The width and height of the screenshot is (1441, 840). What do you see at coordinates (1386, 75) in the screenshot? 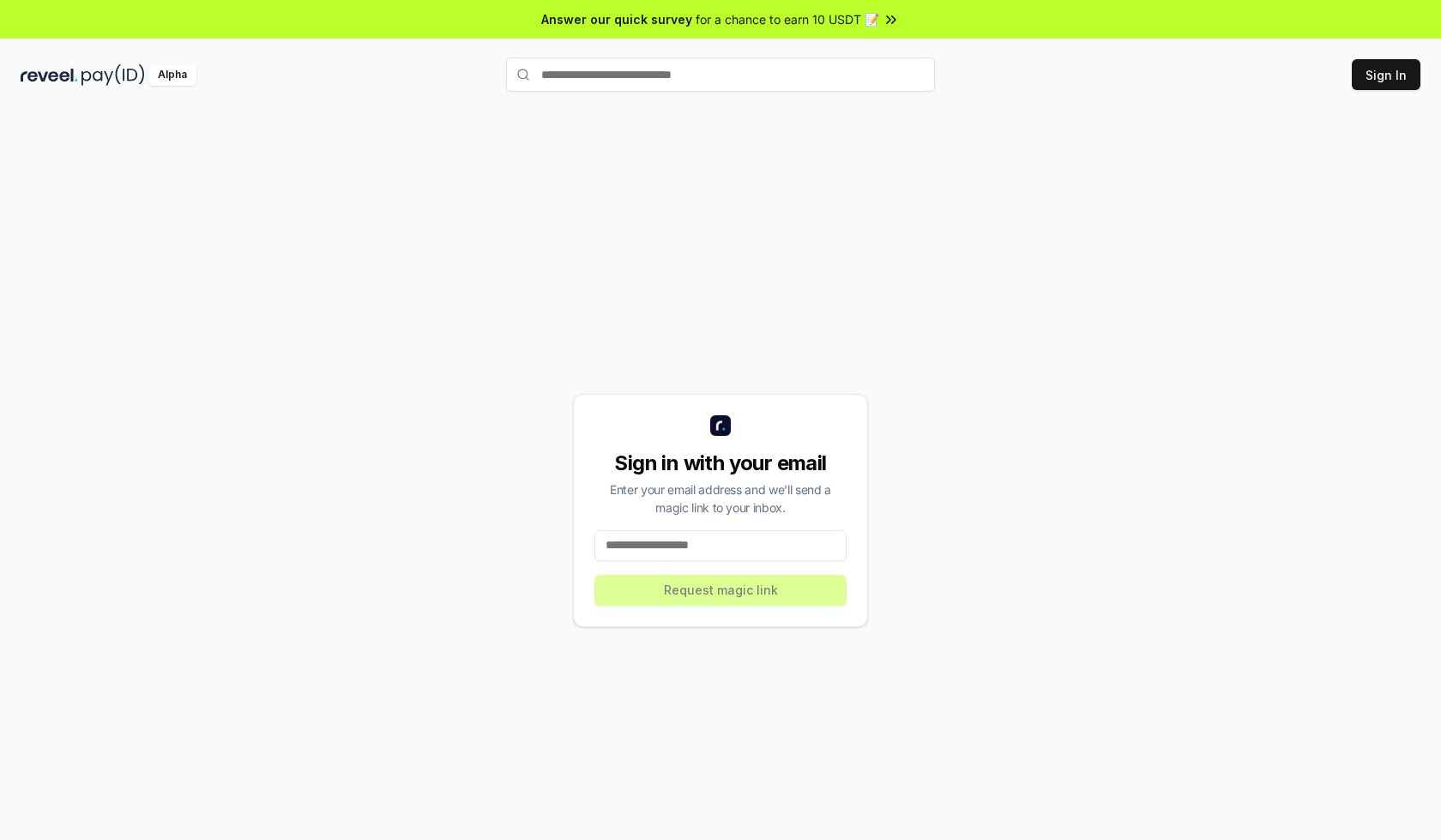
I see `button: Sign In` at bounding box center [1386, 75].